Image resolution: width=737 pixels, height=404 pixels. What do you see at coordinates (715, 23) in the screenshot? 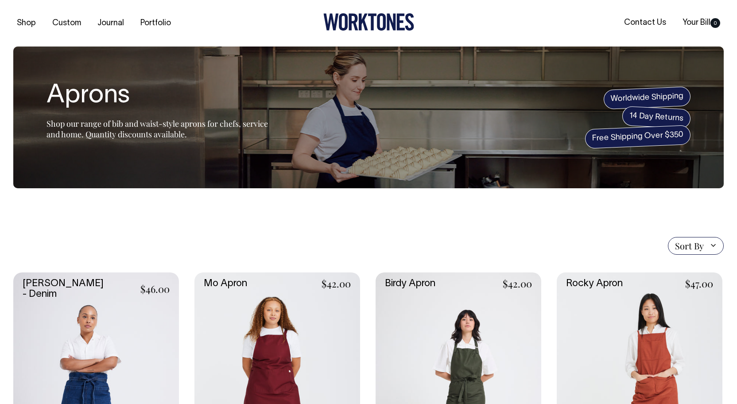
I see `span: 0` at bounding box center [715, 23].